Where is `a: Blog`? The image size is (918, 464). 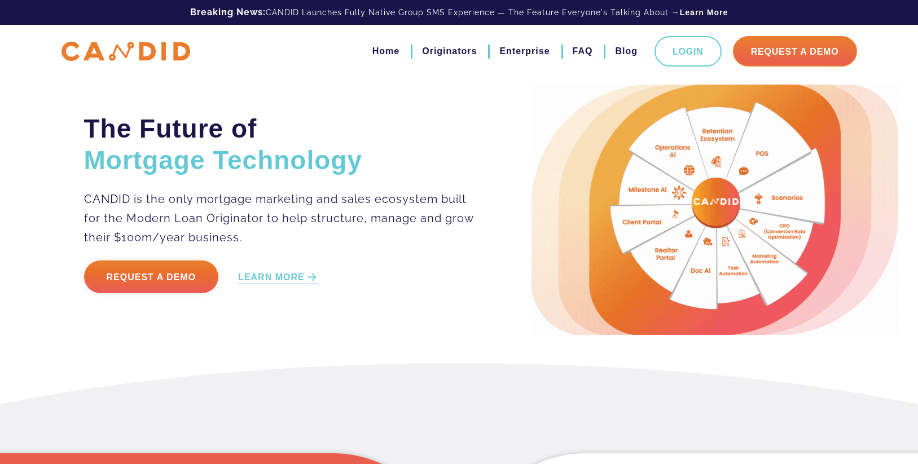 a: Blog is located at coordinates (626, 51).